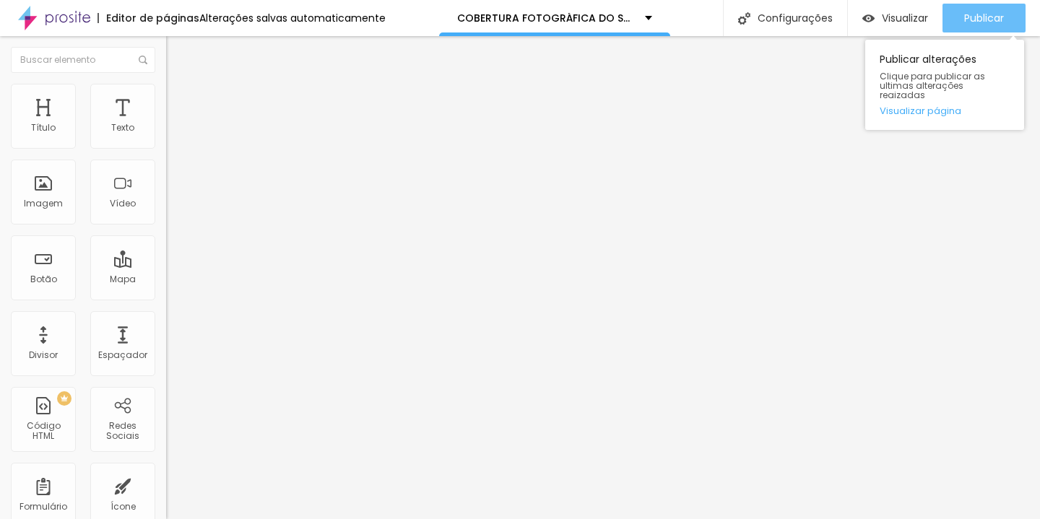  I want to click on div: Código HTML, so click(43, 431).